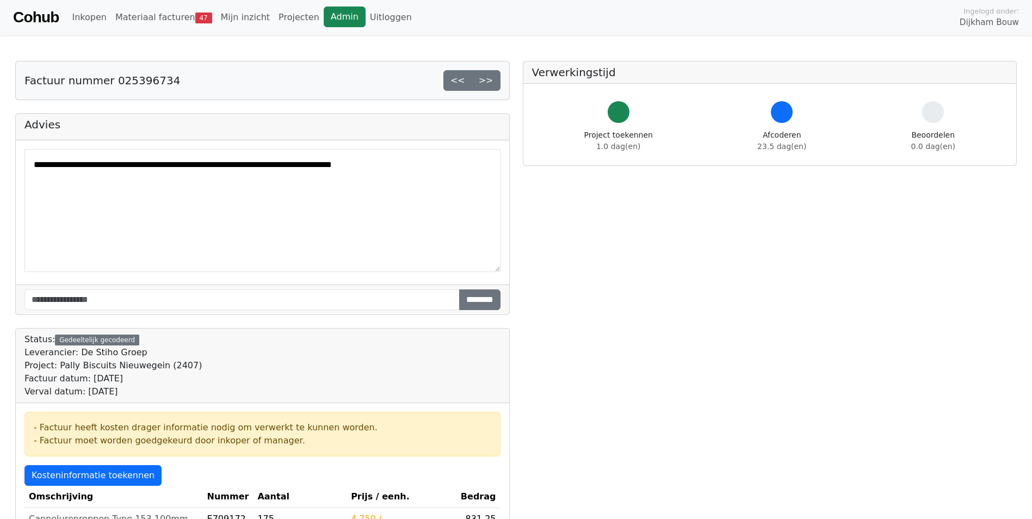 This screenshot has width=1032, height=519. I want to click on span: 1.0 dag(en), so click(618, 146).